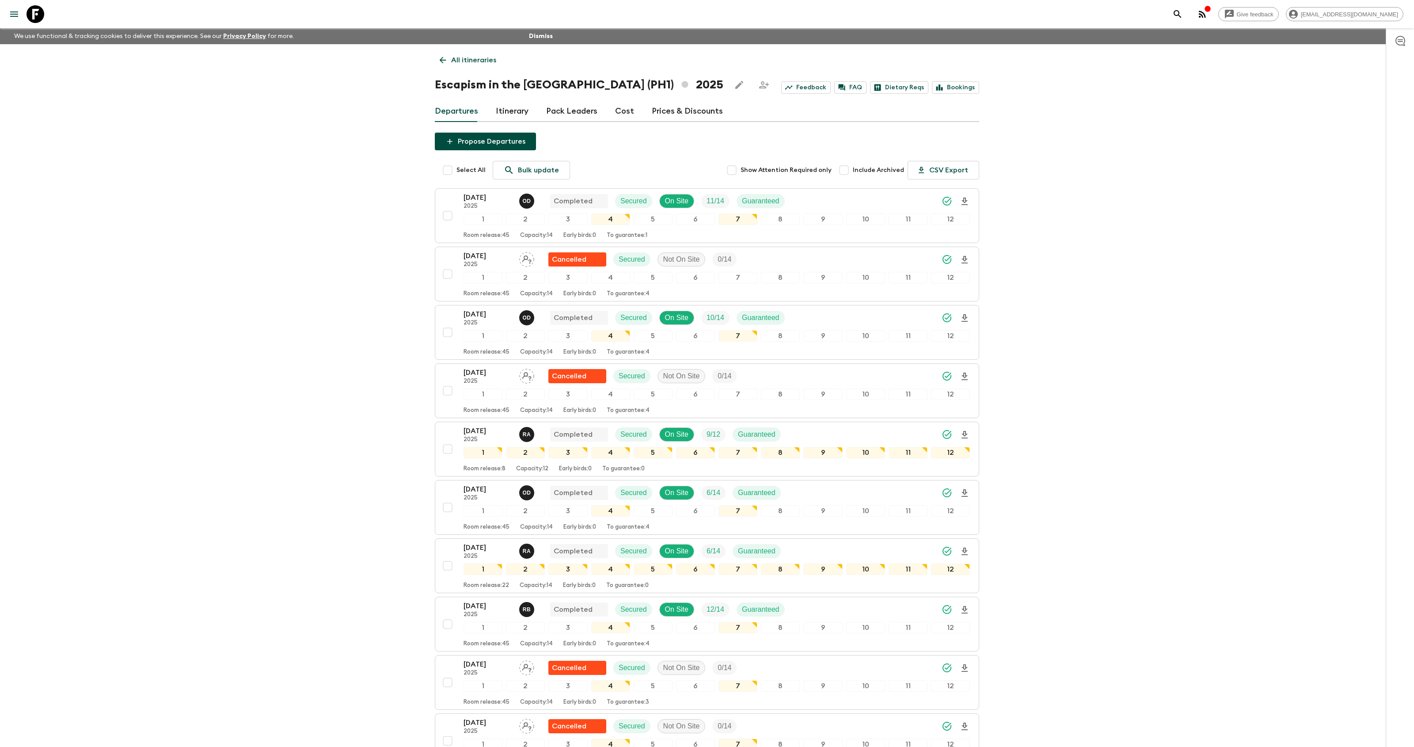 This screenshot has height=747, width=1414. Describe the element at coordinates (527, 375) in the screenshot. I see `span: Assign pack leader` at that location.